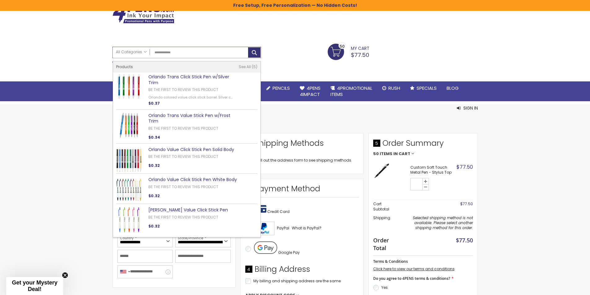 The width and height of the screenshot is (590, 295). Describe the element at coordinates (297, 281) in the screenshot. I see `span: My billing and shipping address are the same` at that location.